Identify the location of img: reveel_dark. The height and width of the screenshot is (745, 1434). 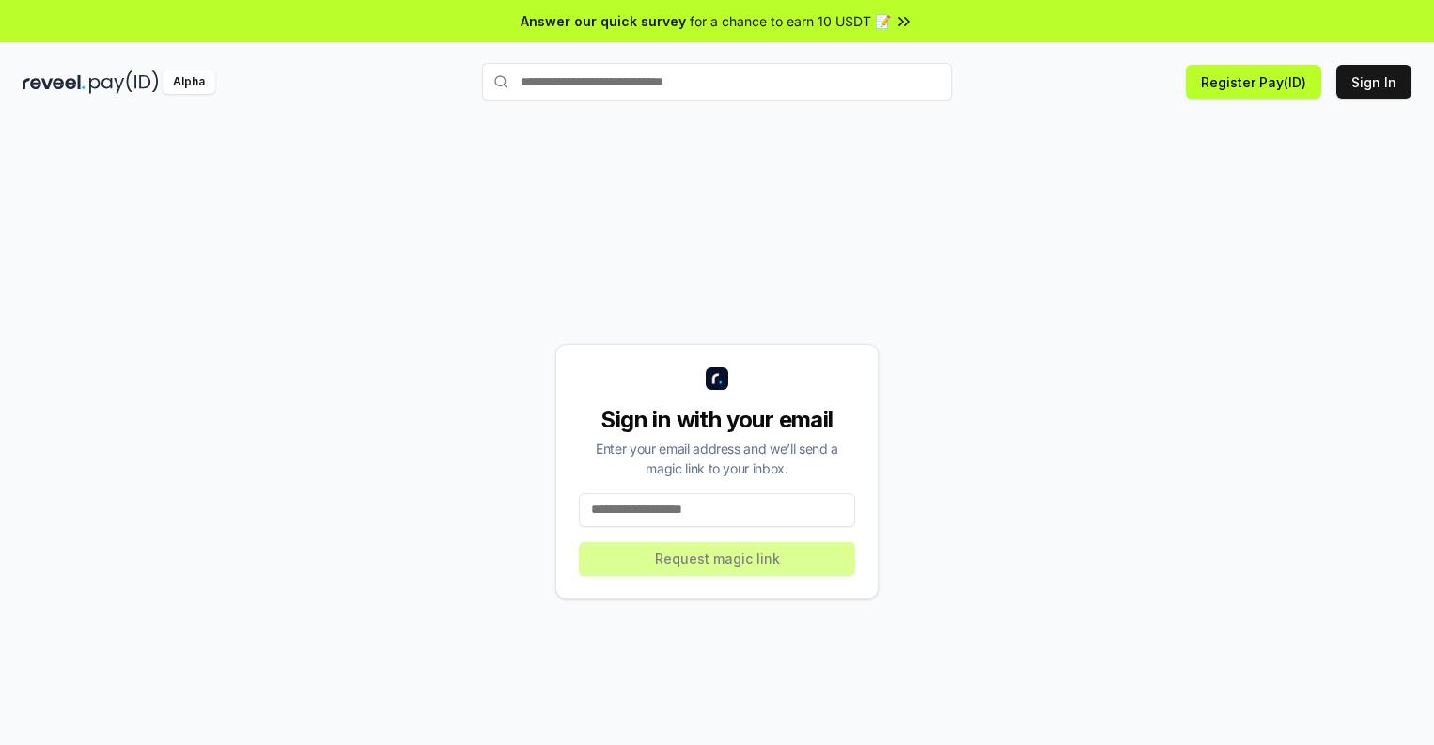
(54, 82).